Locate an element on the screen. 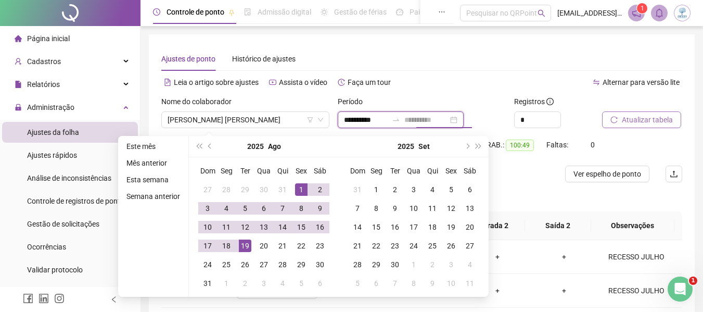 The height and width of the screenshot is (312, 703). td: 2025-09-06 is located at coordinates (470, 189).